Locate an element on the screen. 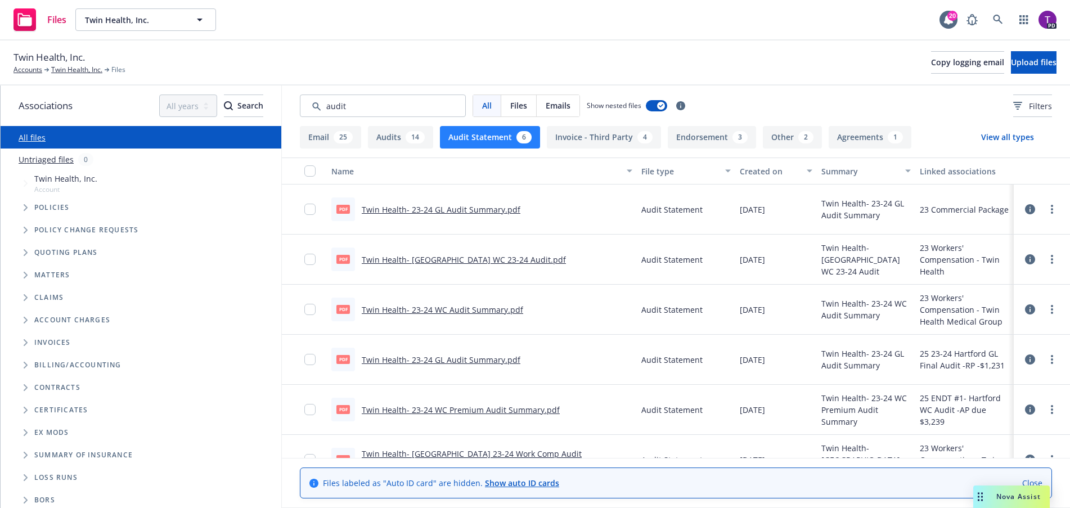  div: Created on is located at coordinates (770, 171).